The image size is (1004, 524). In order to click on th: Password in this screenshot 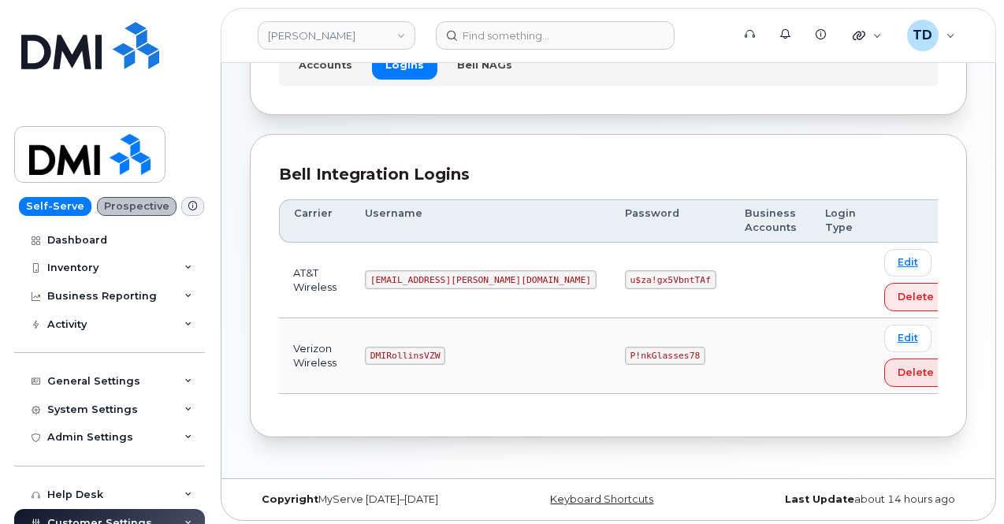, I will do `click(671, 221)`.